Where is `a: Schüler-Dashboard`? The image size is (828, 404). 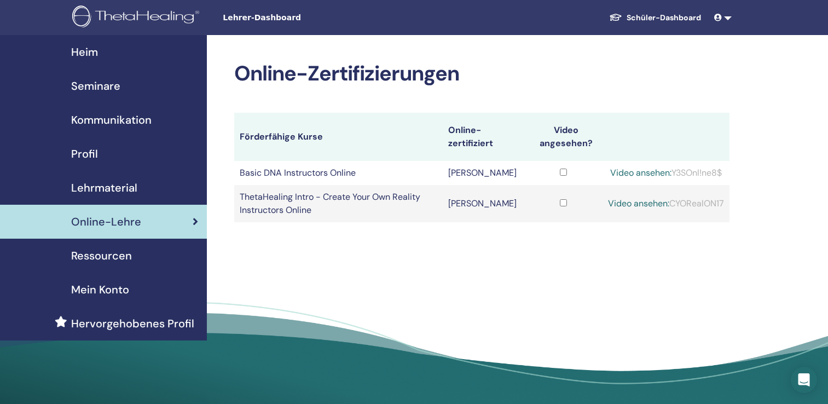 a: Schüler-Dashboard is located at coordinates (655, 18).